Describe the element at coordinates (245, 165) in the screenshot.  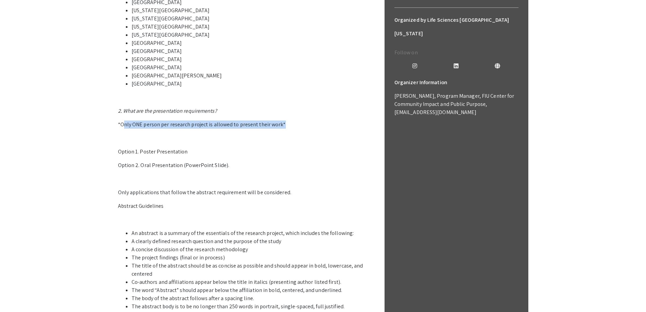
I see `p: Option 2. Oral Presentation (PowerPoint Slide).` at that location.